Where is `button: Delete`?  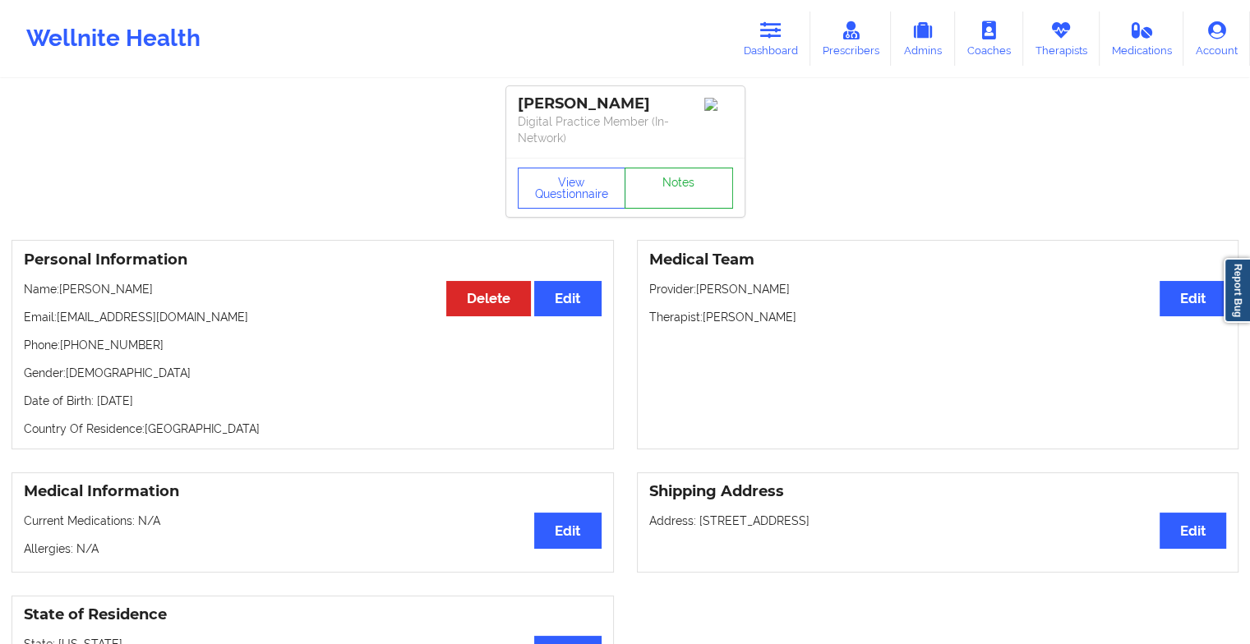 button: Delete is located at coordinates (488, 298).